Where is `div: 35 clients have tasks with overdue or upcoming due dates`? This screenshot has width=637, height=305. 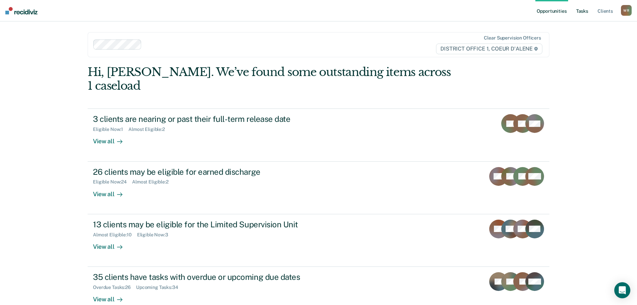 div: 35 clients have tasks with overdue or upcoming due dates is located at coordinates (210, 277).